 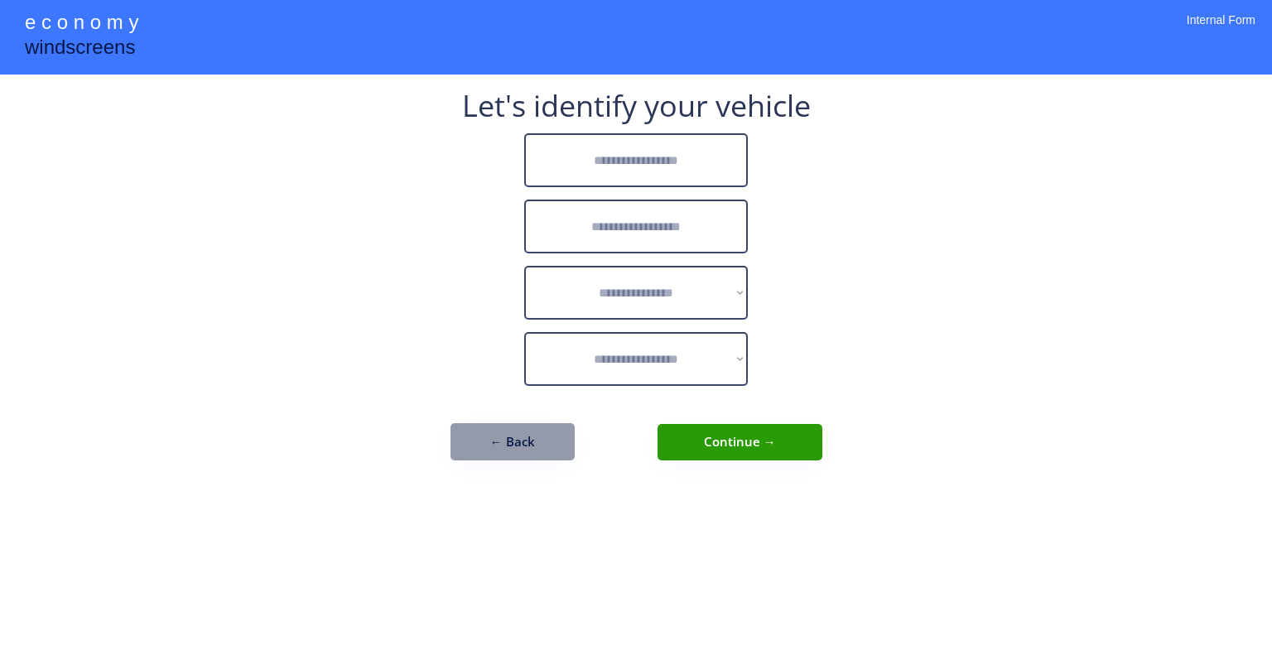 I want to click on button: Continue →, so click(x=739, y=442).